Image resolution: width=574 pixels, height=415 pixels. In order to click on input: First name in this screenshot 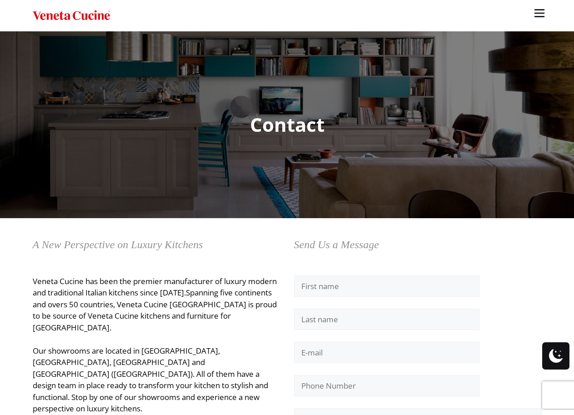, I will do `click(387, 286)`.